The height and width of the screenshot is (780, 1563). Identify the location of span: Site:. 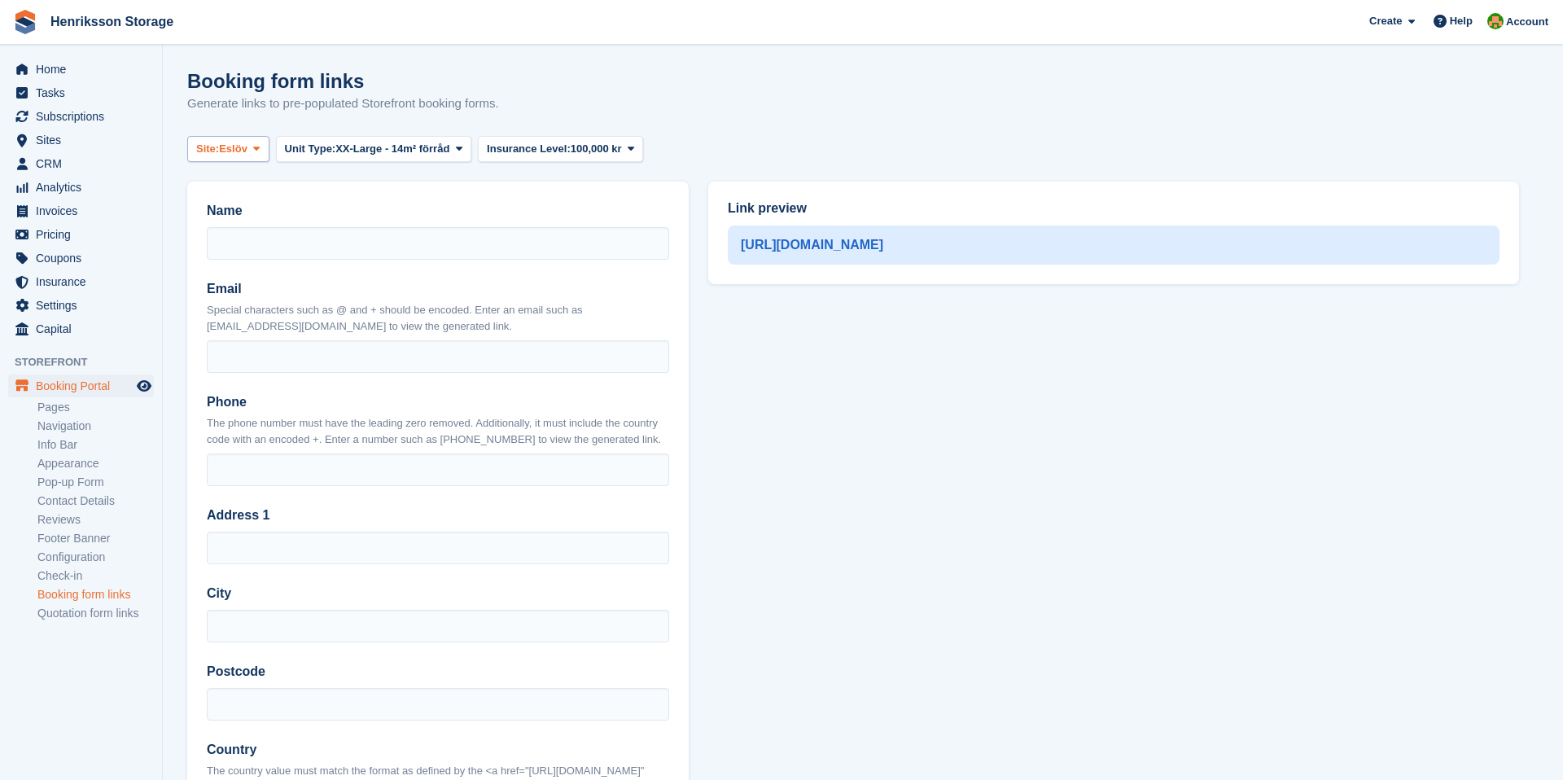
(208, 149).